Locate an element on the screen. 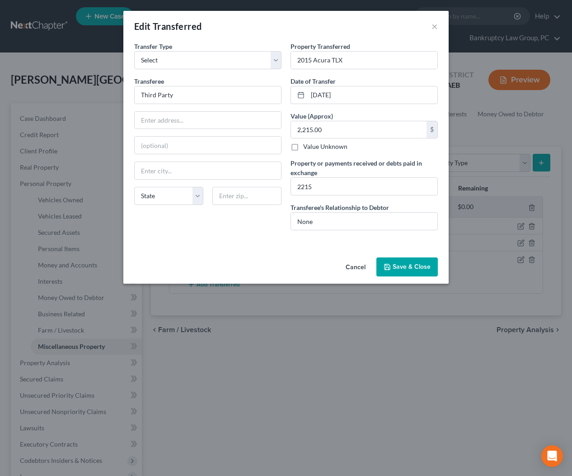 The width and height of the screenshot is (572, 476). input: (optional) is located at coordinates (208, 145).